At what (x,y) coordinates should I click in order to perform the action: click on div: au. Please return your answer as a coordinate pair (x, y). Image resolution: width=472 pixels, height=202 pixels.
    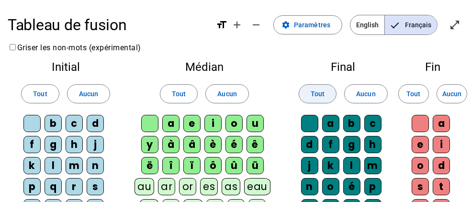
    Looking at the image, I should click on (144, 187).